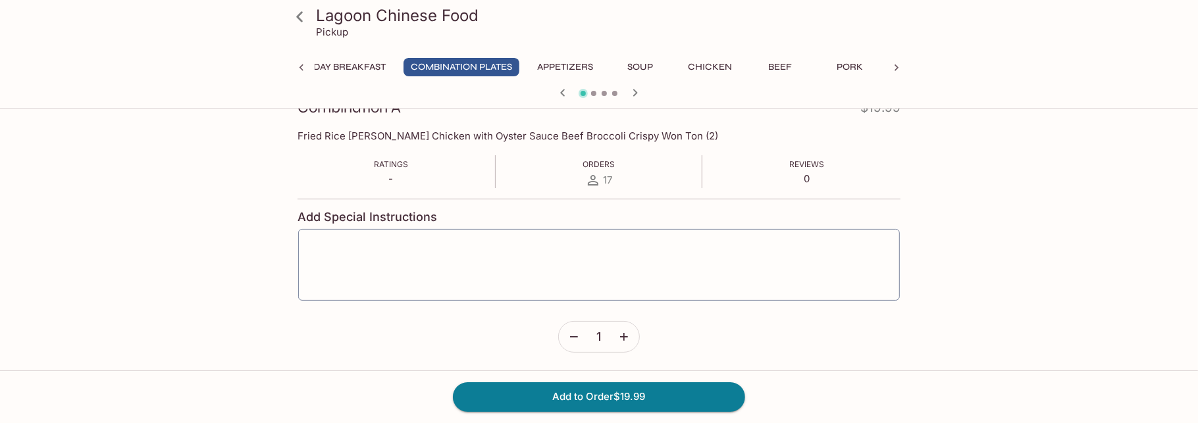 This screenshot has width=1198, height=423. Describe the element at coordinates (850, 67) in the screenshot. I see `button: Pork` at that location.